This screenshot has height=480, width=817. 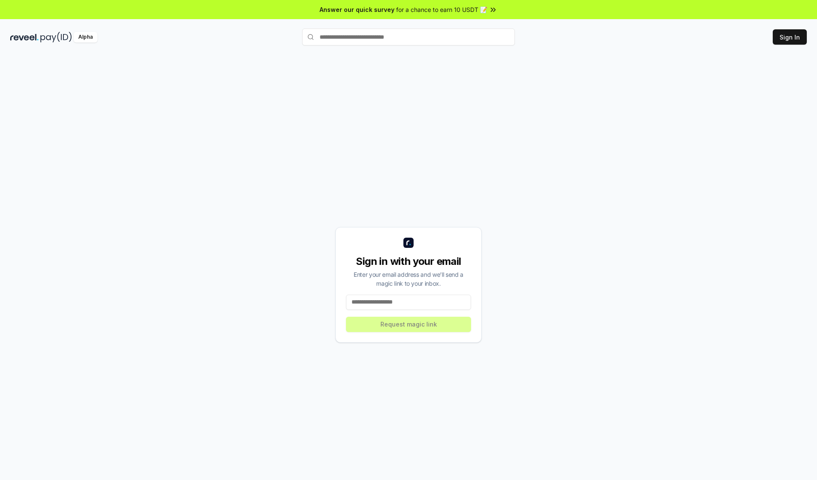 What do you see at coordinates (86, 37) in the screenshot?
I see `div: Alpha` at bounding box center [86, 37].